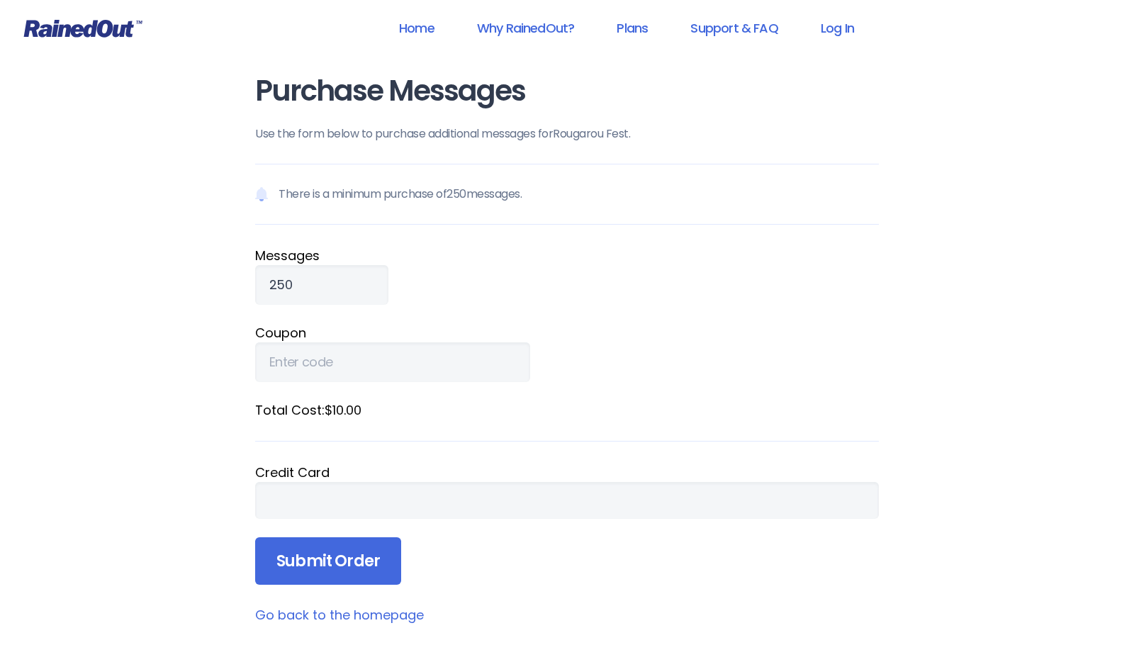  Describe the element at coordinates (567, 332) in the screenshot. I see `label: Coupon` at that location.